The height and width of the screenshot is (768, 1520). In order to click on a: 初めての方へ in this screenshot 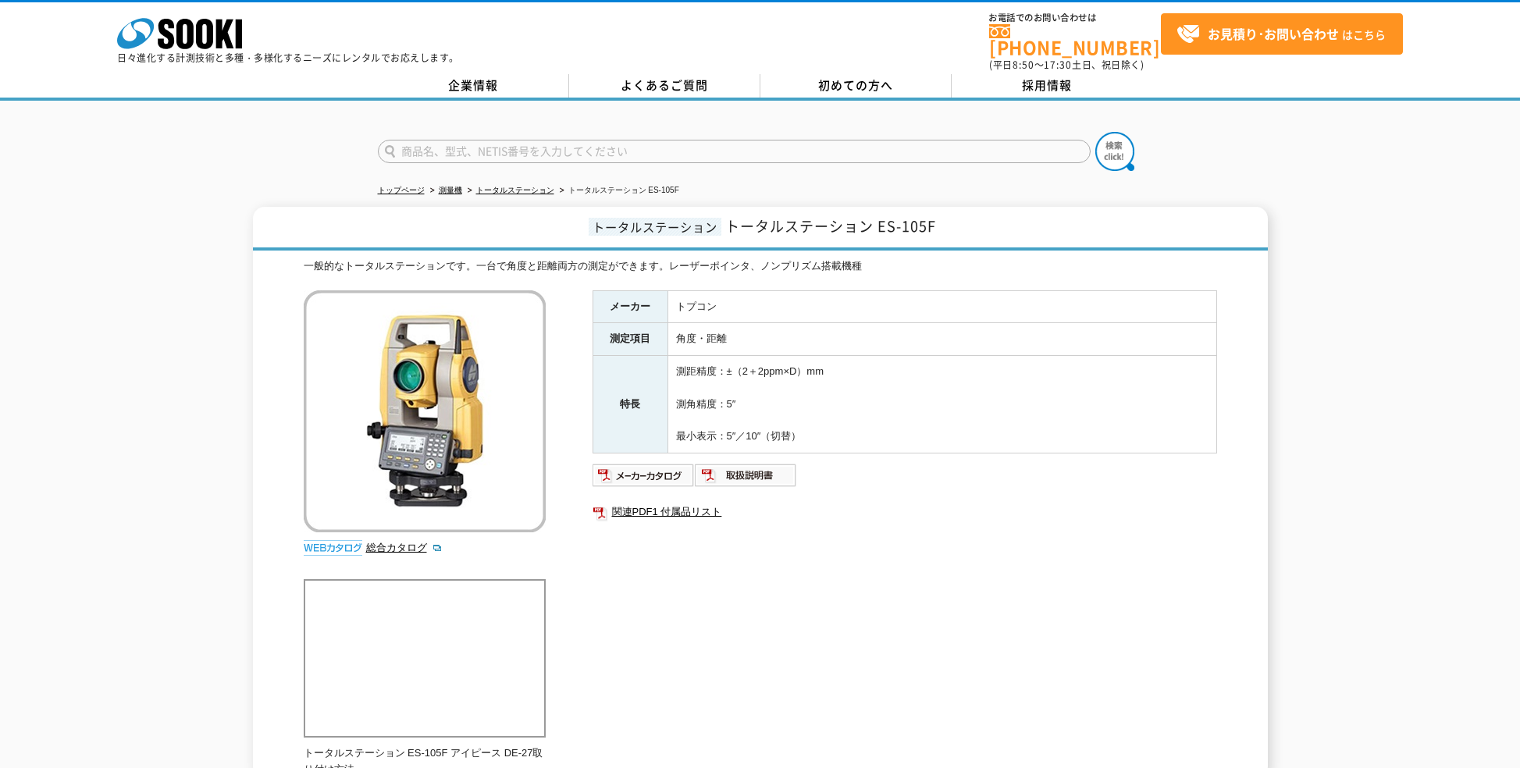, I will do `click(856, 86)`.